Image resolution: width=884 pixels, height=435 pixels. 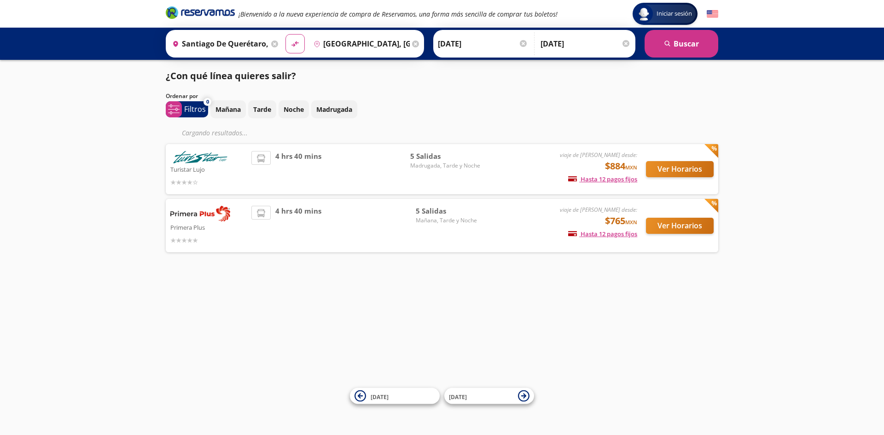 What do you see at coordinates (262, 109) in the screenshot?
I see `p: Tarde` at bounding box center [262, 109].